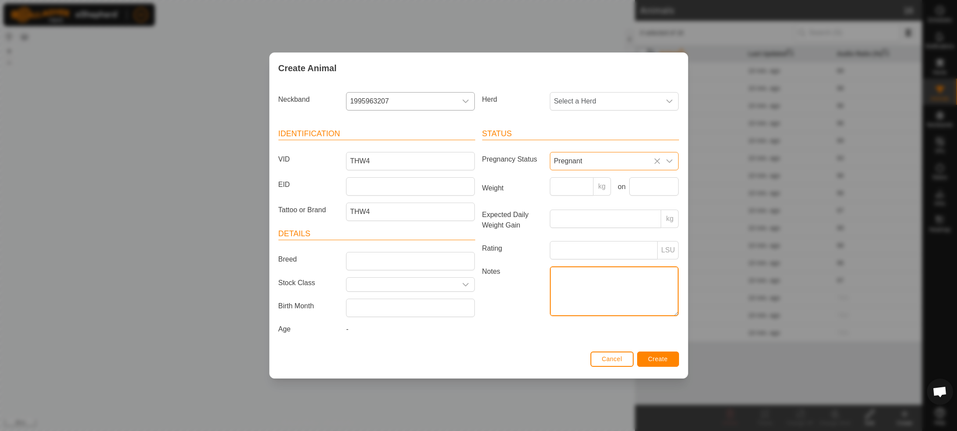 The width and height of the screenshot is (957, 431). What do you see at coordinates (309, 210) in the screenshot?
I see `label: Tattoo or Brand` at bounding box center [309, 210].